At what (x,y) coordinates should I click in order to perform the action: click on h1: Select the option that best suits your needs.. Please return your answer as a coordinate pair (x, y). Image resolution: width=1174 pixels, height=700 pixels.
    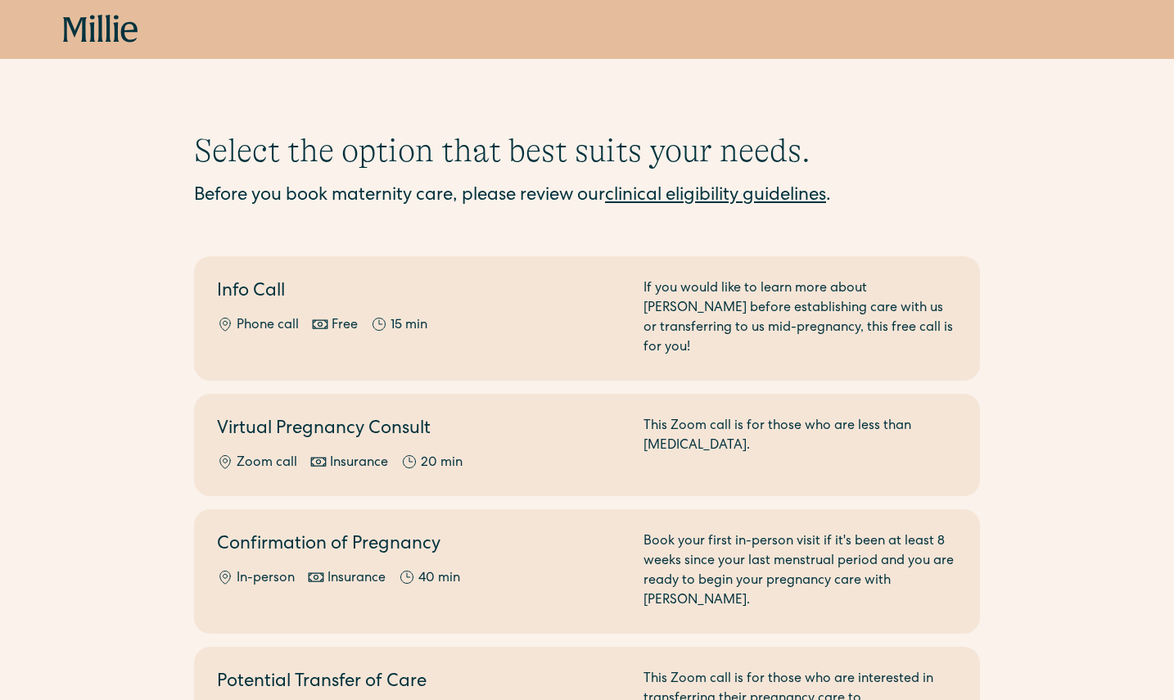
    Looking at the image, I should click on (587, 151).